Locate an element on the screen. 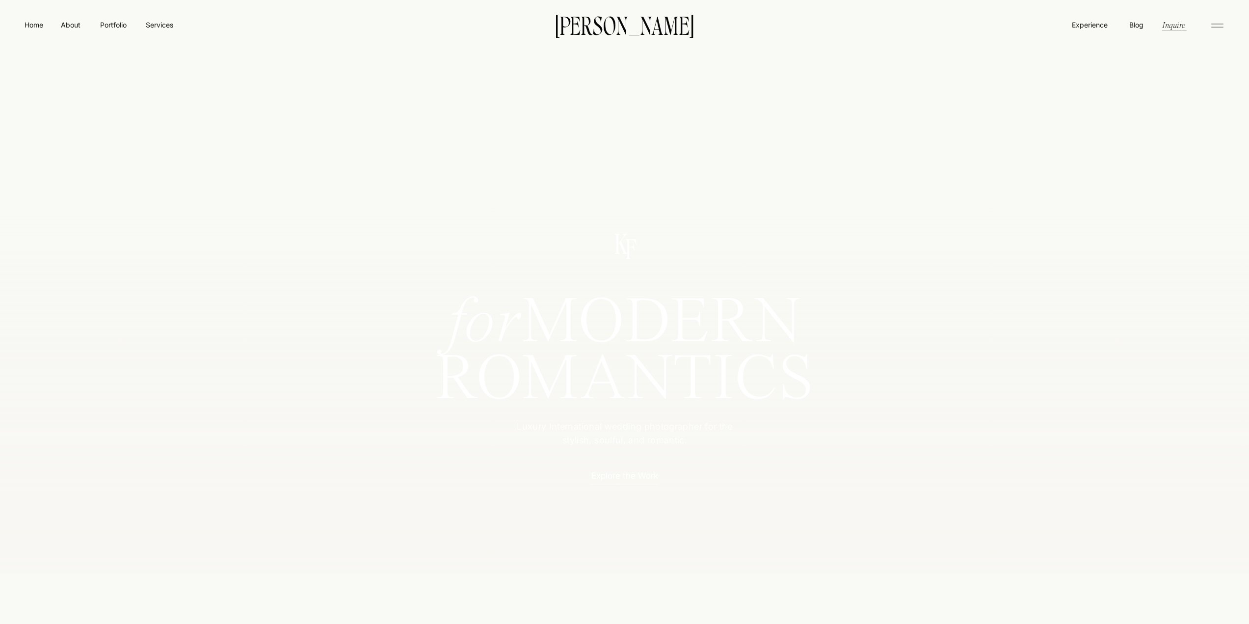  nav: About is located at coordinates (70, 25).